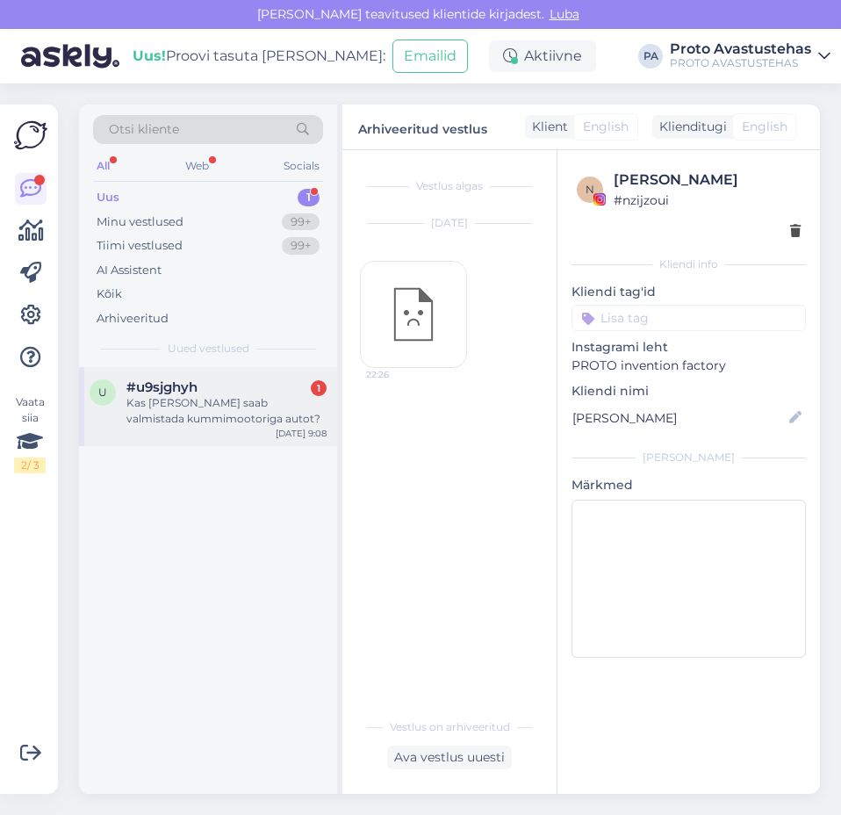 The image size is (841, 815). What do you see at coordinates (750, 56) in the screenshot?
I see `a: Proto AvastustehasPROTO AVASTUSTEHAS` at bounding box center [750, 56].